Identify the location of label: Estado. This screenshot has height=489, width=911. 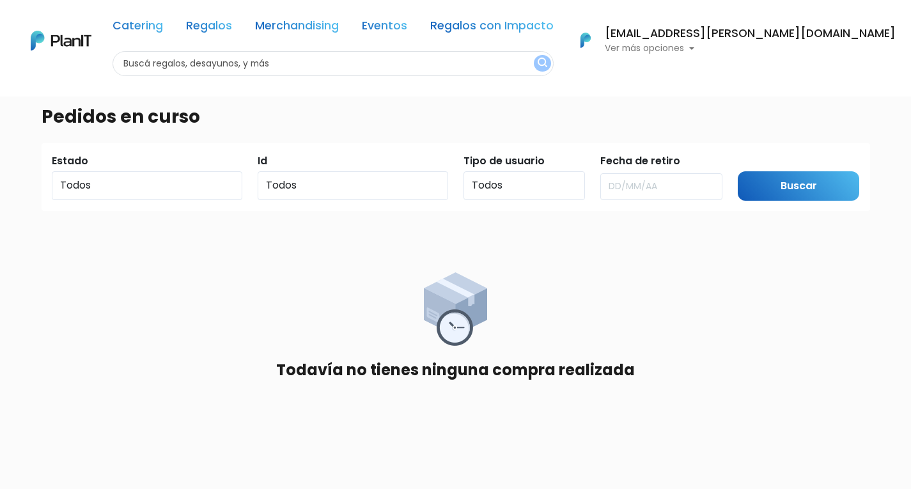
(70, 161).